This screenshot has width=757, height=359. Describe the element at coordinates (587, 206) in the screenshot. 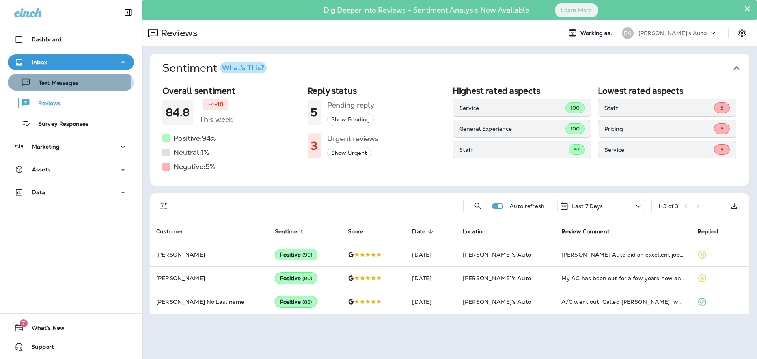

I see `p: Last 7 Days` at that location.